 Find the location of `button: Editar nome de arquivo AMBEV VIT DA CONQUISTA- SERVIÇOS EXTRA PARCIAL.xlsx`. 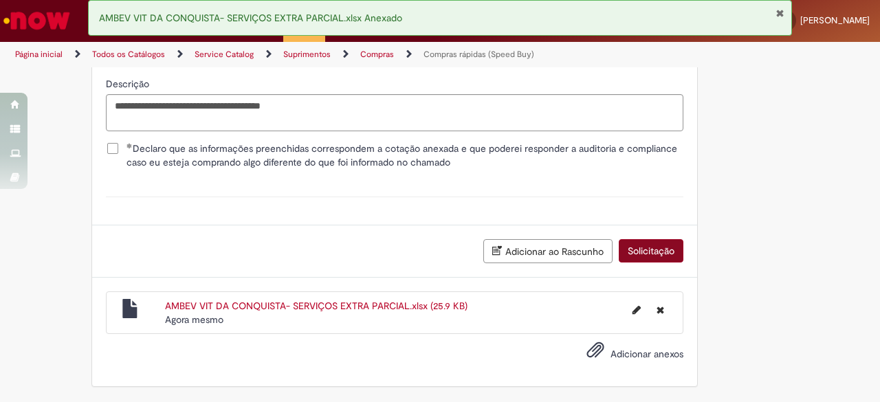

button: Editar nome de arquivo AMBEV VIT DA CONQUISTA- SERVIÇOS EXTRA PARCIAL.xlsx is located at coordinates (637, 310).